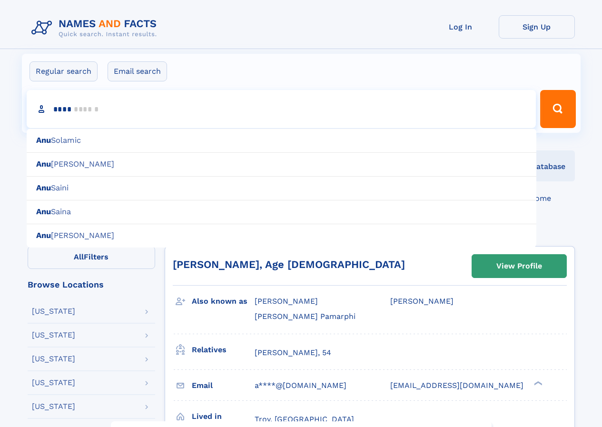 This screenshot has height=427, width=602. I want to click on h3: Email, so click(223, 385).